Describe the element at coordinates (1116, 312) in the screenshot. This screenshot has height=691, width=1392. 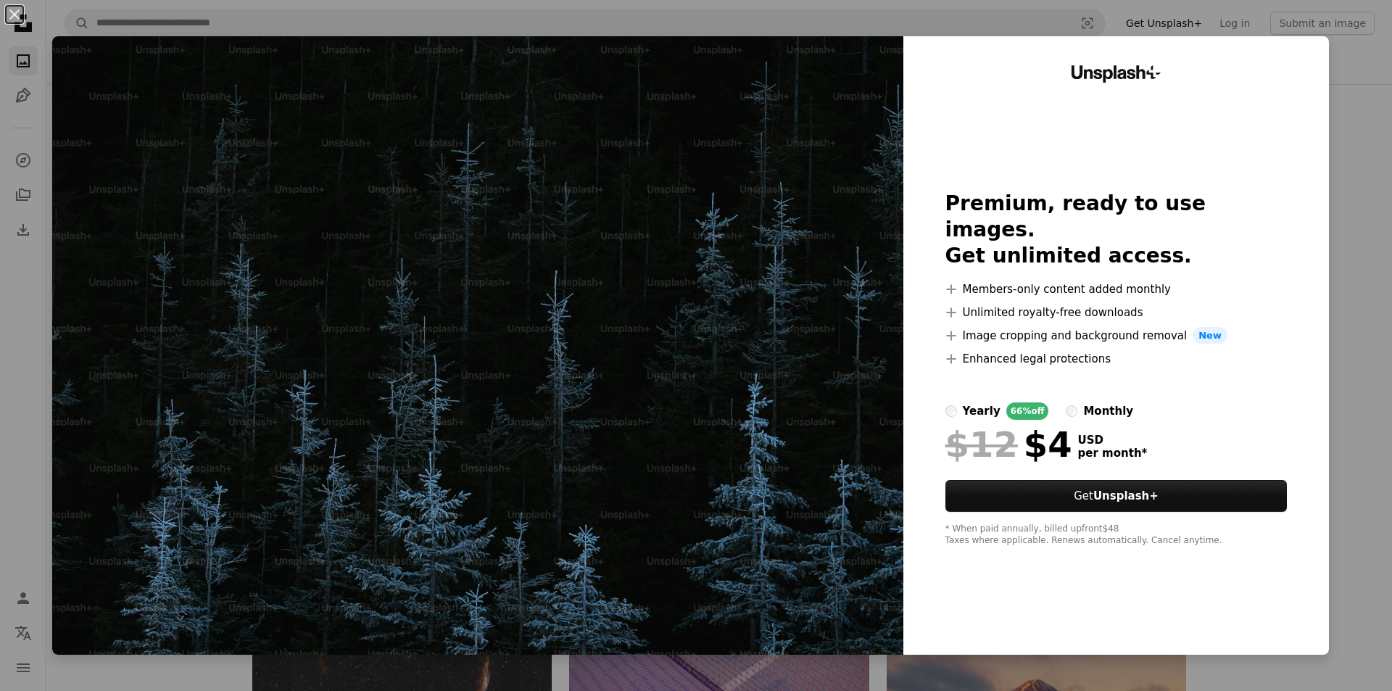
I see `li: Unlimited royalty-free downloads` at that location.